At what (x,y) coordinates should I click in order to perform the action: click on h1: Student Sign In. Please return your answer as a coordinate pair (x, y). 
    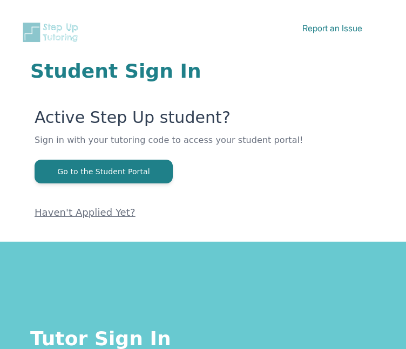
    Looking at the image, I should click on (203, 71).